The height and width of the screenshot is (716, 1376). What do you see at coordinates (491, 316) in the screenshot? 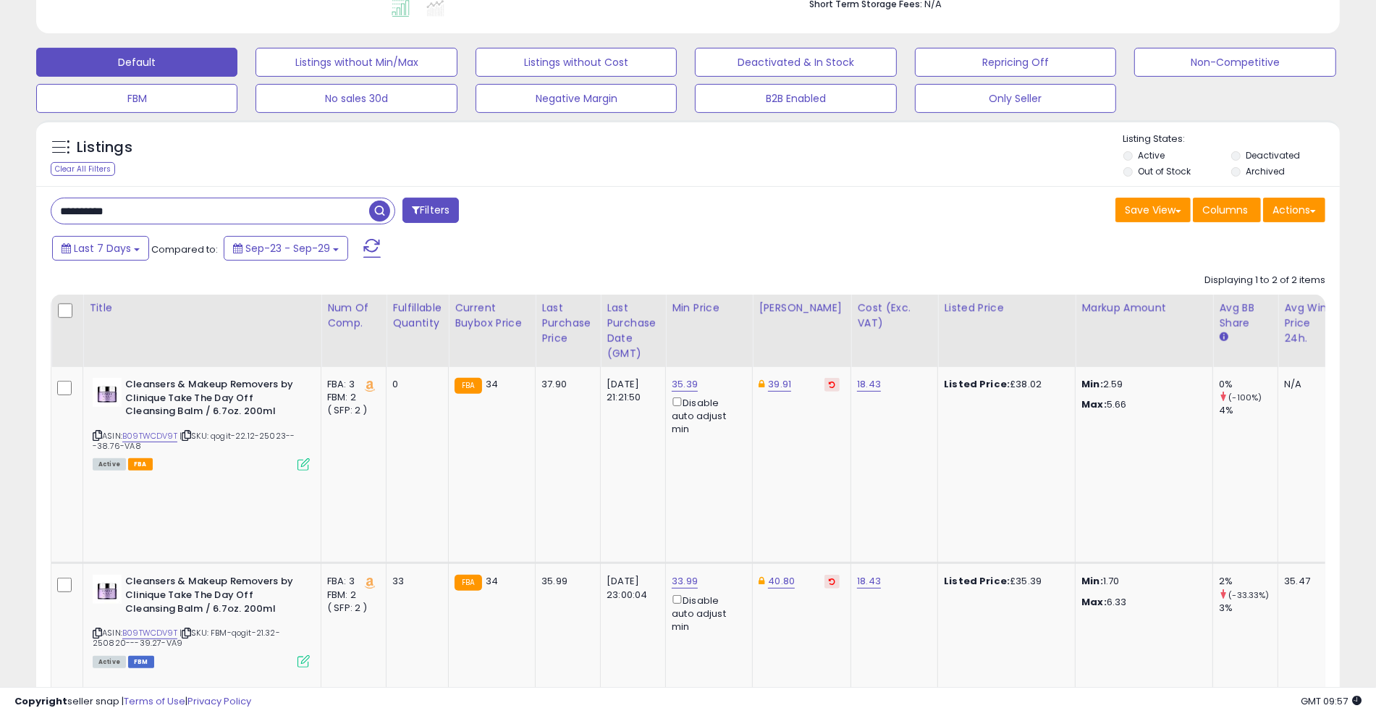
I see `div: Current Buybox Price` at bounding box center [491, 316].